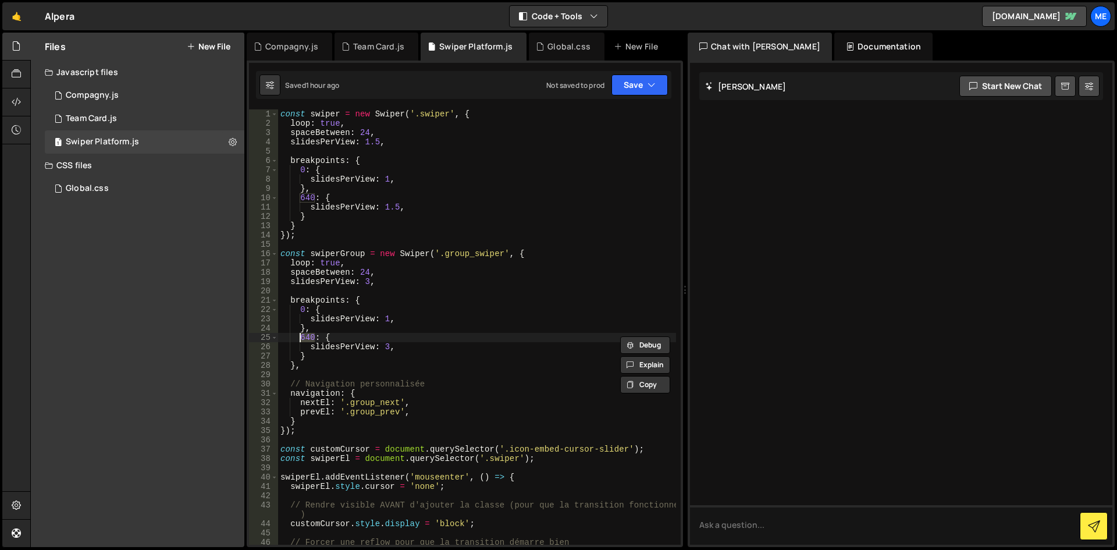 Image resolution: width=1117 pixels, height=550 pixels. What do you see at coordinates (264, 524) in the screenshot?
I see `div: 44` at bounding box center [264, 524].